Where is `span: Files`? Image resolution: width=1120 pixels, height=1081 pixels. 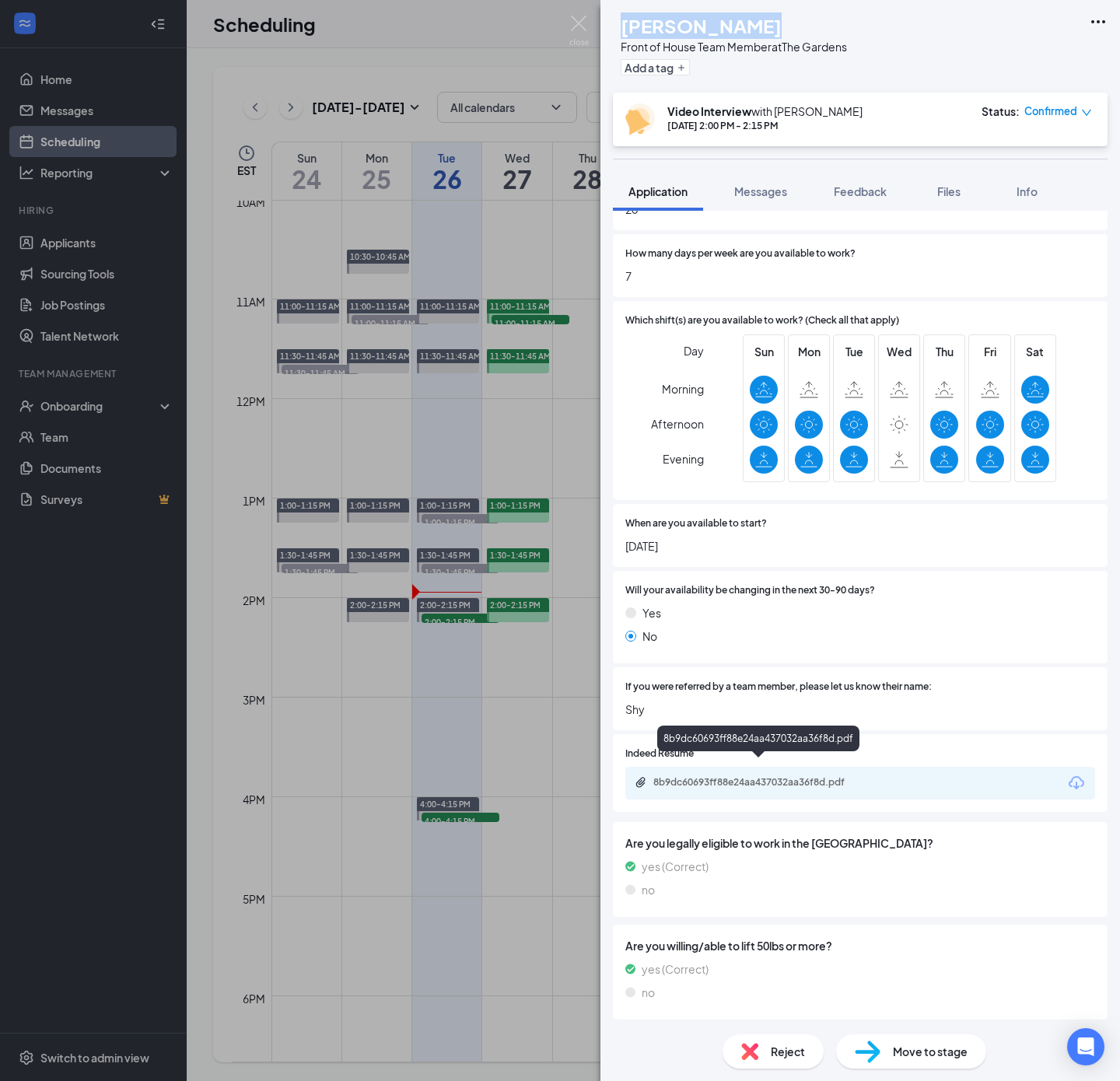 span: Files is located at coordinates (949, 192).